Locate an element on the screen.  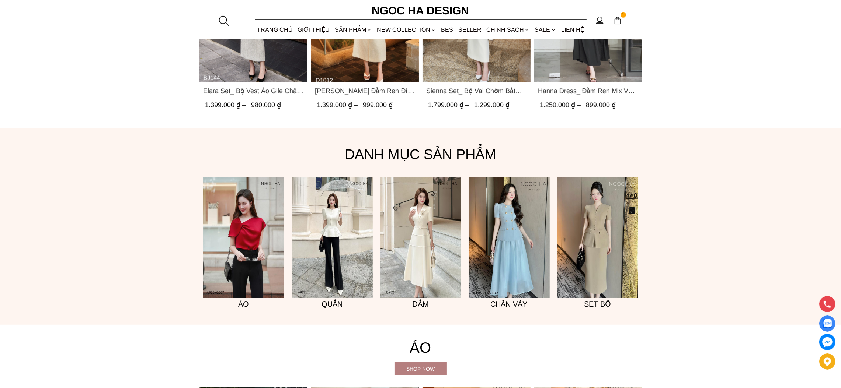
a: Display image is located at coordinates (827, 324).